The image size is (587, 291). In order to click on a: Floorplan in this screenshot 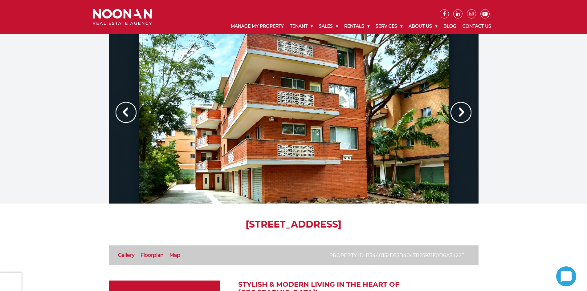, I will do `click(152, 255)`.